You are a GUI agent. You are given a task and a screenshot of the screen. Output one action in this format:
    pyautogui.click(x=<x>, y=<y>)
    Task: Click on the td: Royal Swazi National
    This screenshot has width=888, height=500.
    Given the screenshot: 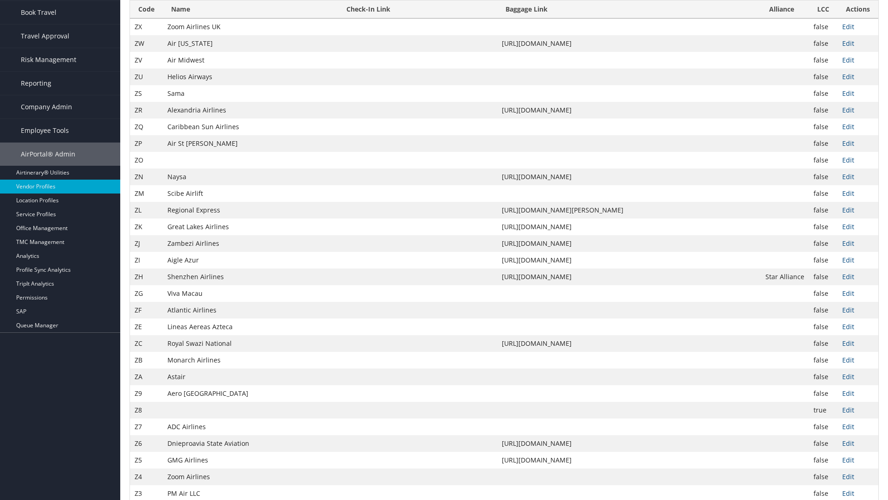 What is the action you would take?
    pyautogui.click(x=250, y=343)
    